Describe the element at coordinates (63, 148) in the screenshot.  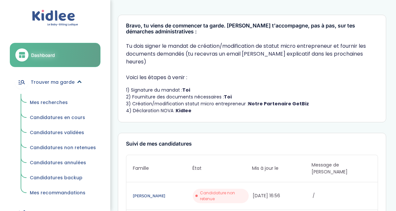
I see `a: Candidatures non retenues` at that location.